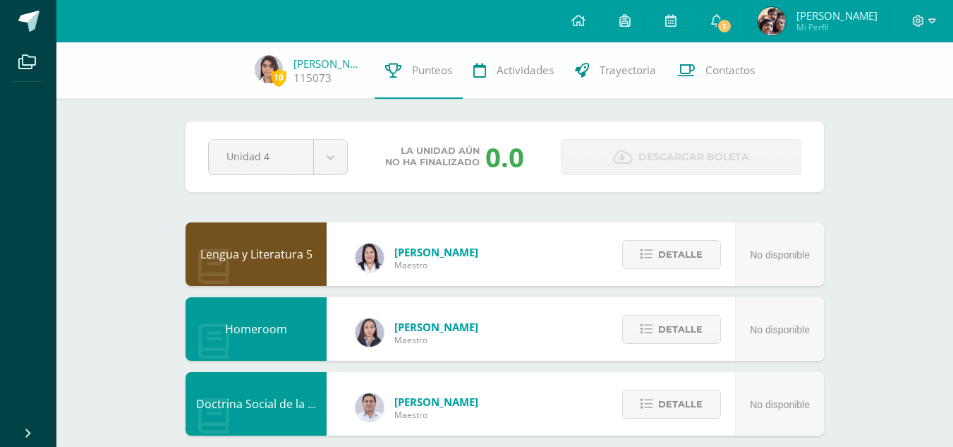 This screenshot has width=953, height=447. I want to click on img: 15aaa72b904403ebb7ec886ca542c491.png, so click(370, 407).